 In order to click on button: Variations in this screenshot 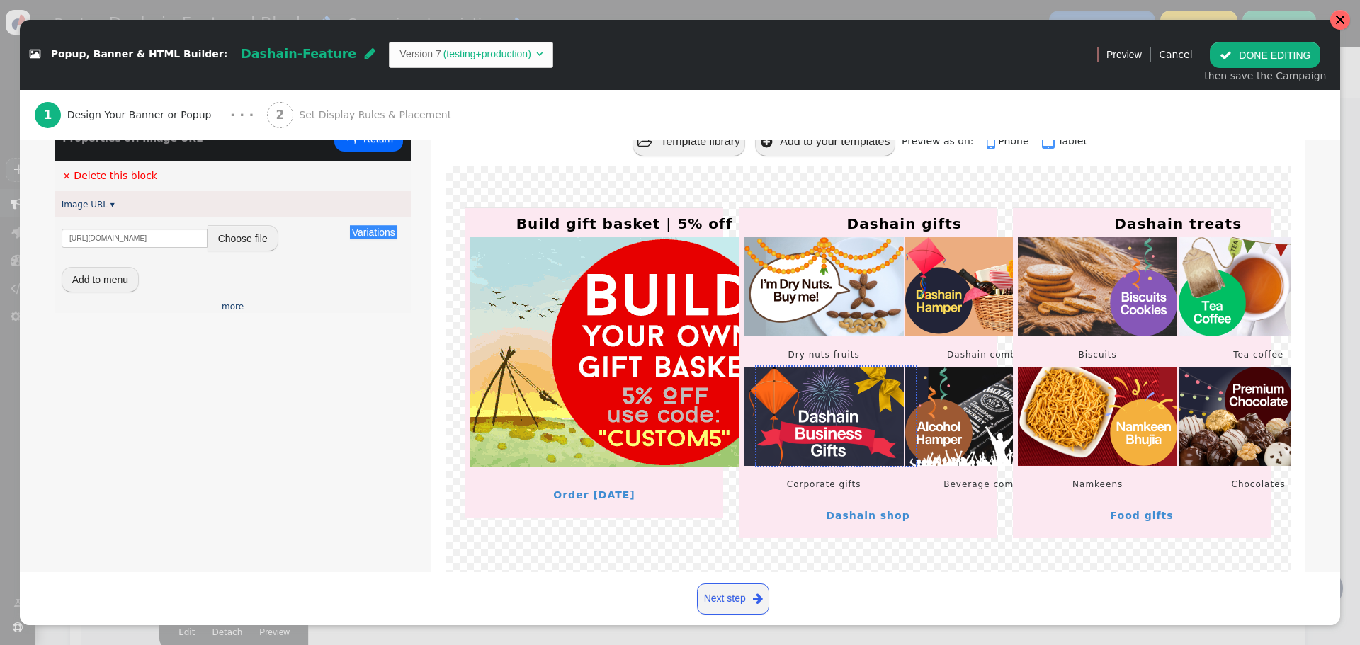, I will do `click(373, 232)`.